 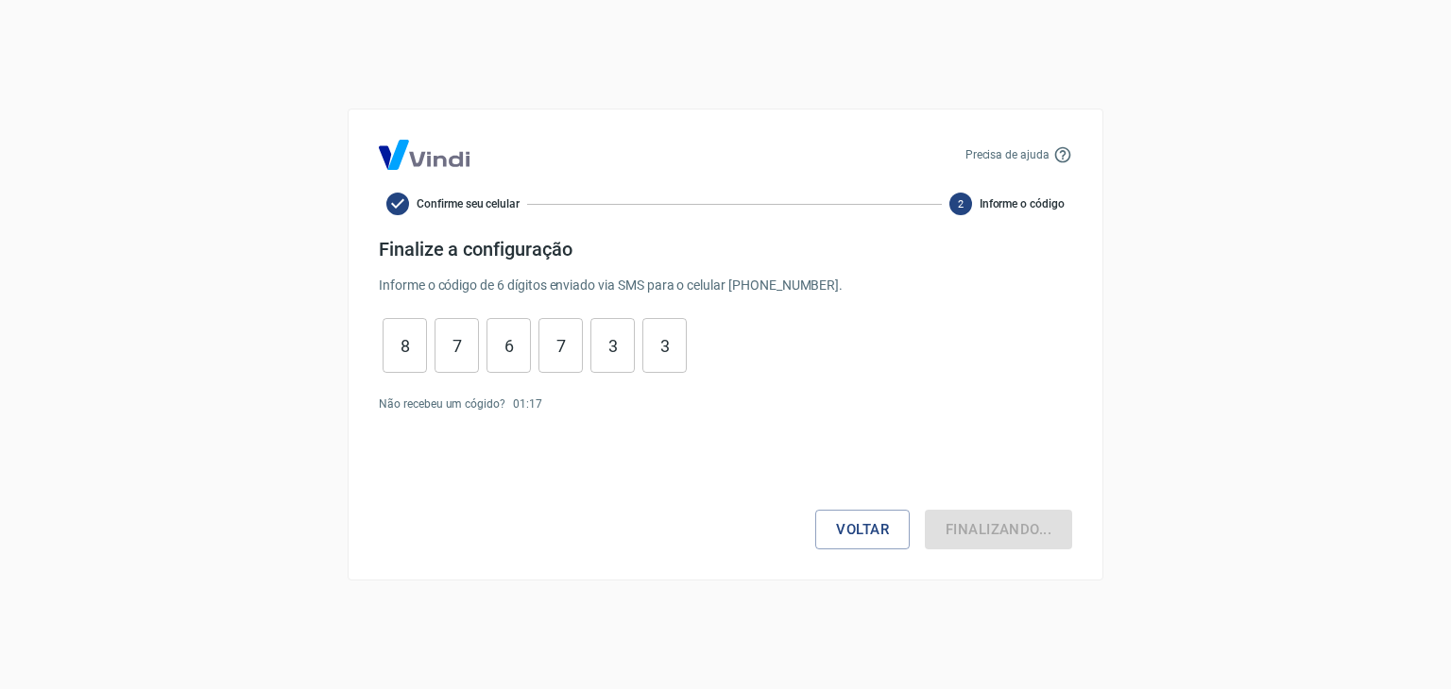 I want to click on text: 2, so click(x=961, y=204).